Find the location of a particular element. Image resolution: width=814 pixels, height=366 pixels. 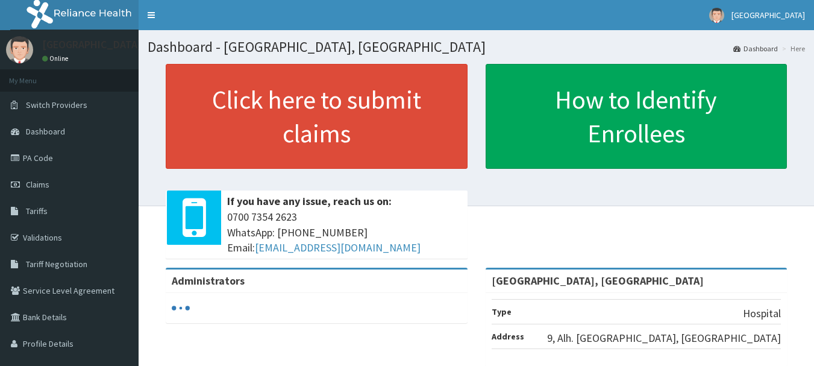

b: Type is located at coordinates (501, 311).